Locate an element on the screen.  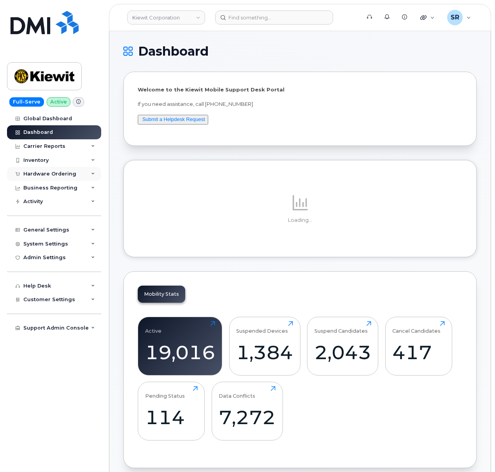
div: 114 is located at coordinates (171, 417).